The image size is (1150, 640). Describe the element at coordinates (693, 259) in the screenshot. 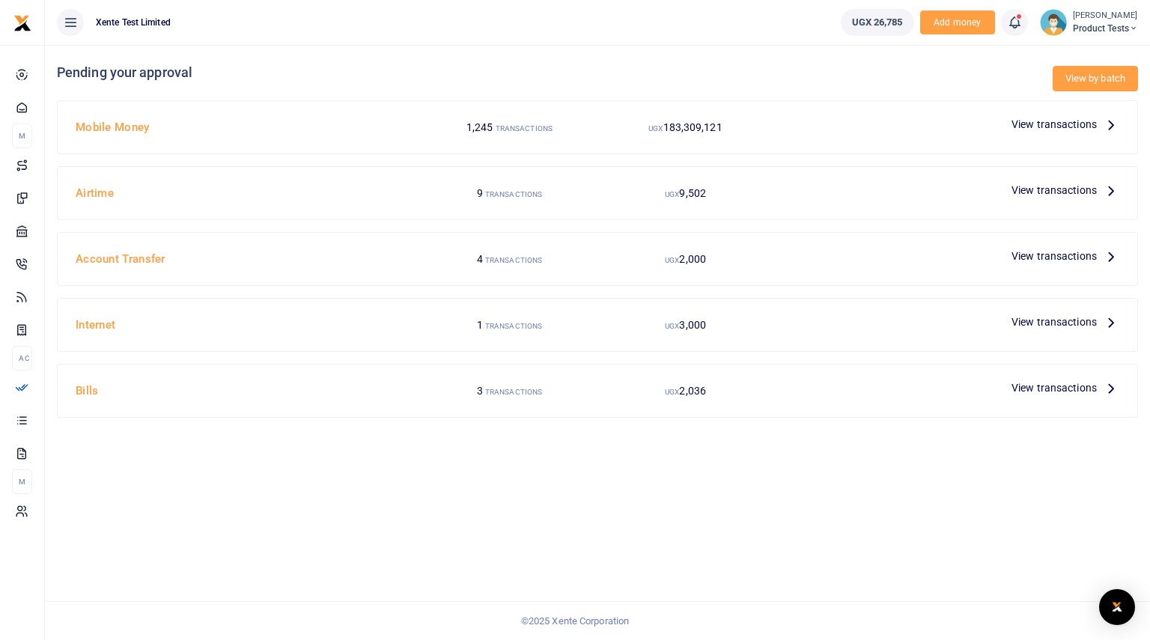

I see `span: 2,000` at that location.